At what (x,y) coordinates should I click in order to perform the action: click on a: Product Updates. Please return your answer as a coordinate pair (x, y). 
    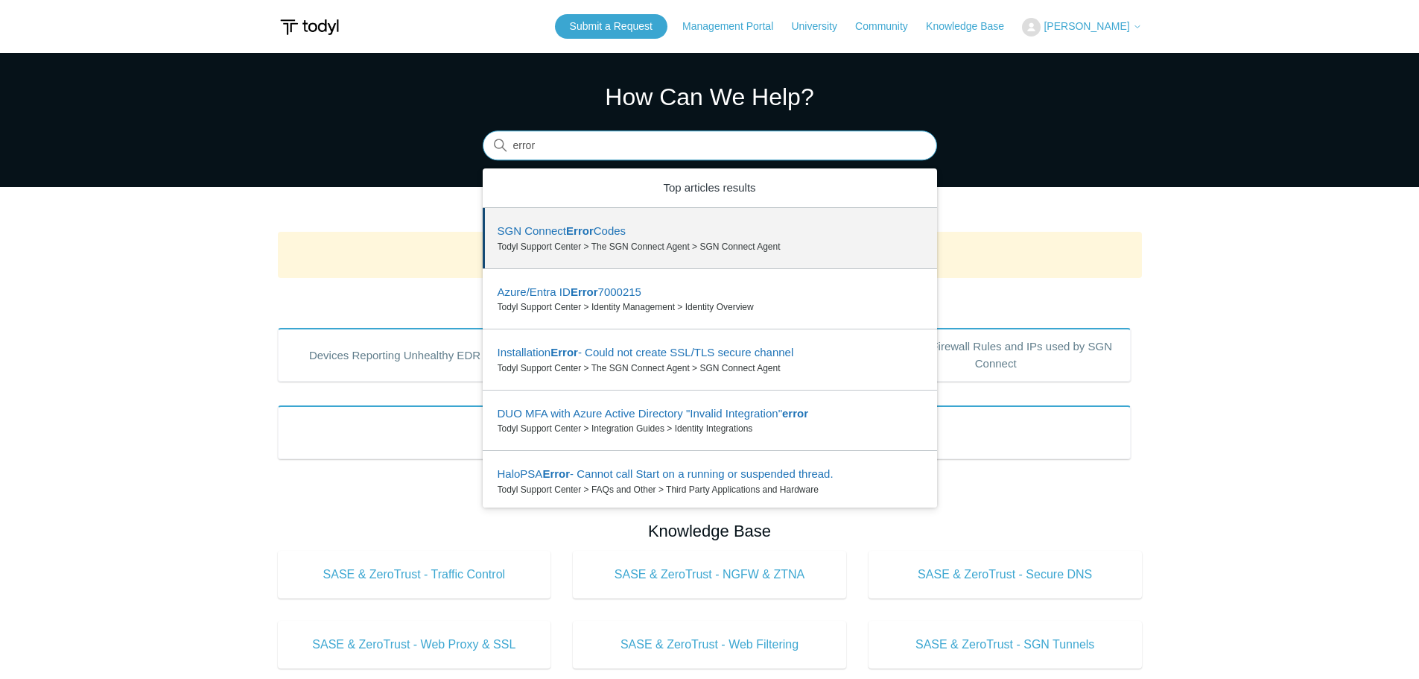
    Looking at the image, I should click on (704, 432).